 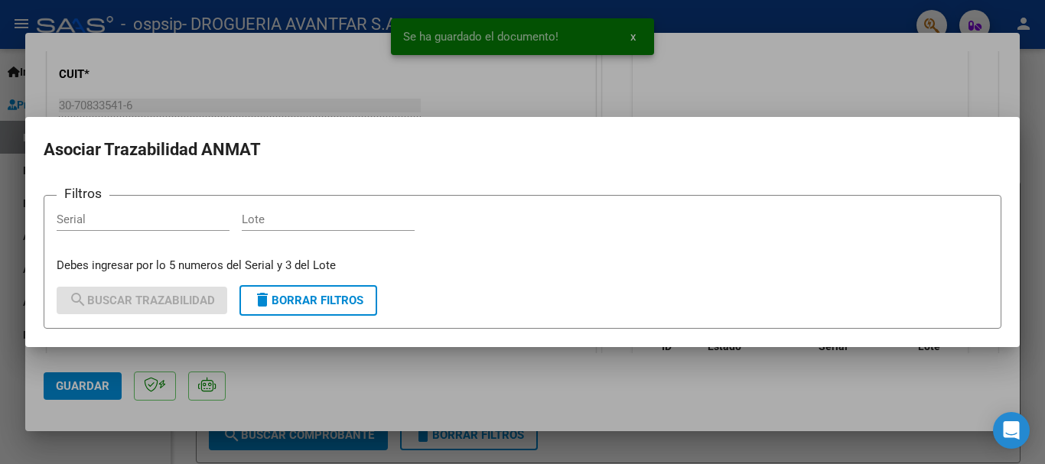 What do you see at coordinates (522, 265) in the screenshot?
I see `p: Debes ingresar por lo 5 numeros del Serial y 3 del Lote` at bounding box center [522, 265].